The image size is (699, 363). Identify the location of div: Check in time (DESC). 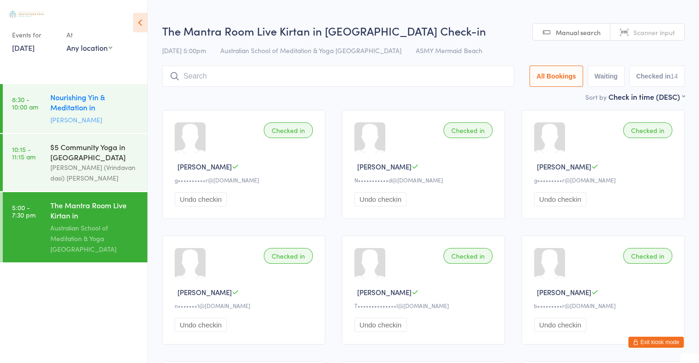
(646, 97).